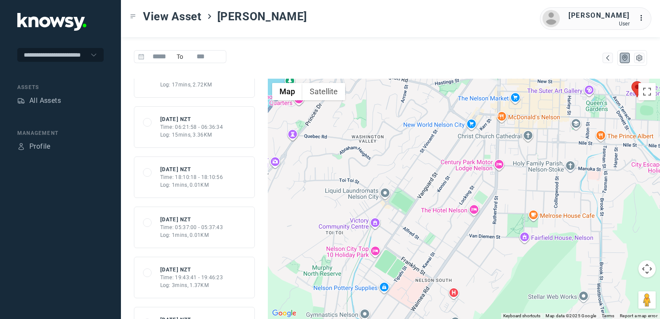 The width and height of the screenshot is (660, 319). Describe the element at coordinates (192, 85) in the screenshot. I see `div: Log: 17mins, 2.72KM` at that location.